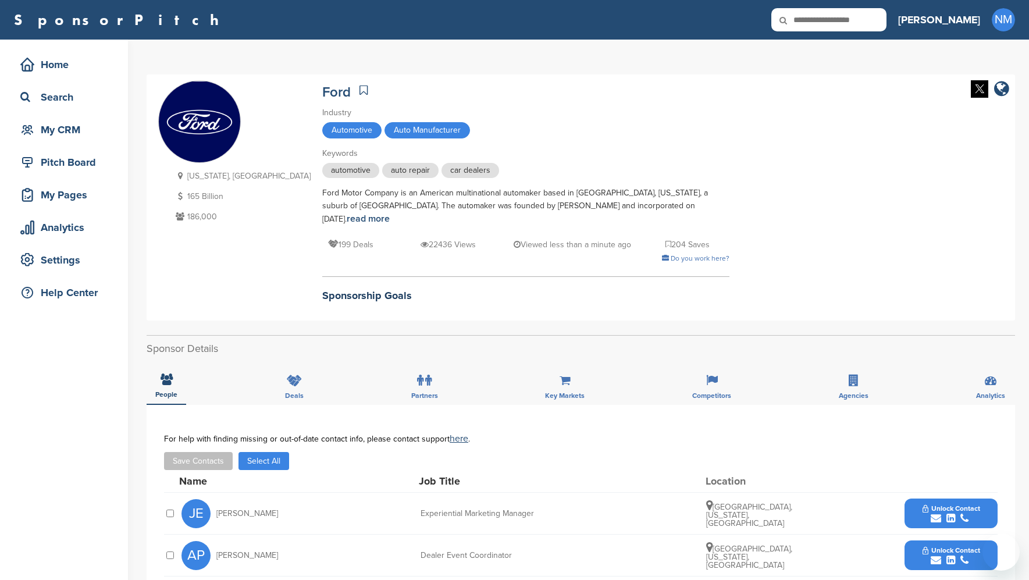 The width and height of the screenshot is (1029, 580). I want to click on div: Pitch Board, so click(67, 162).